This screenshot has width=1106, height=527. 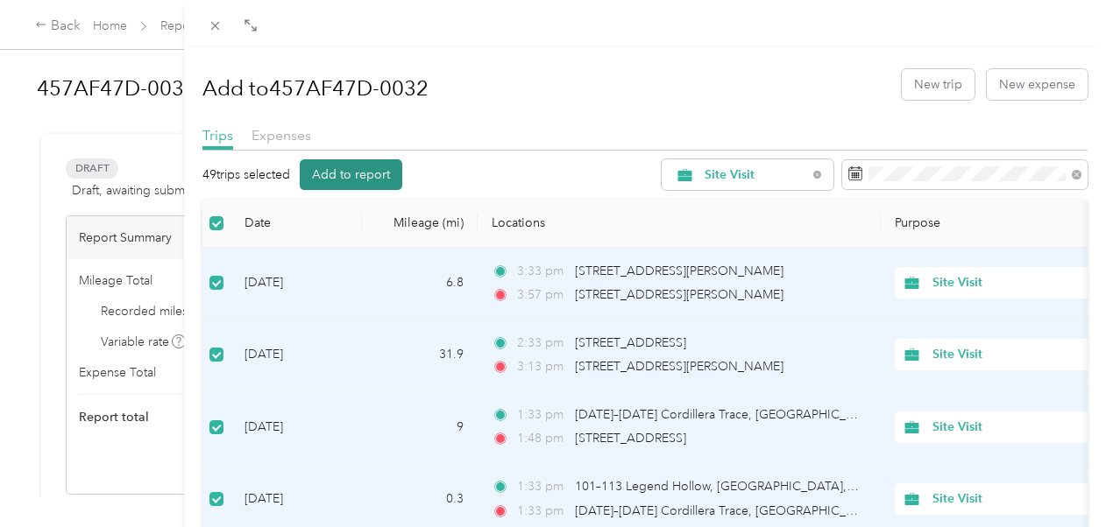 I want to click on p: 49 trips selected, so click(x=246, y=174).